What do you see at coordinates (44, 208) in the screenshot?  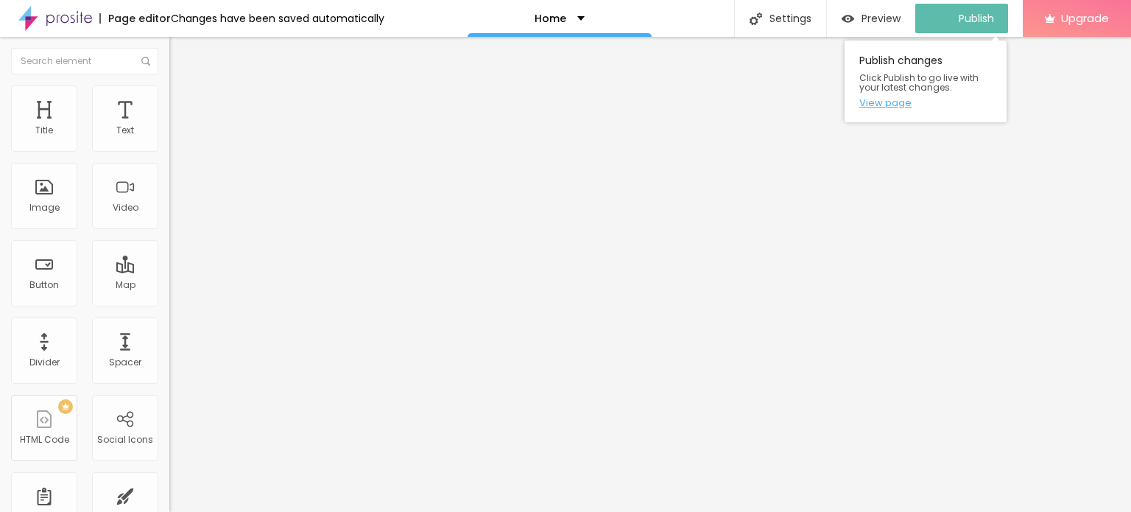 I see `div: Image` at bounding box center [44, 208].